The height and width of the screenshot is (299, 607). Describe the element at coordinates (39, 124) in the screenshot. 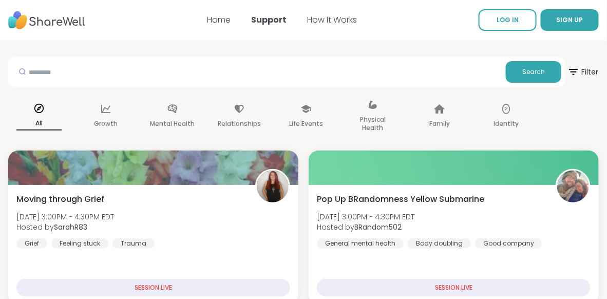

I see `p: All` at that location.